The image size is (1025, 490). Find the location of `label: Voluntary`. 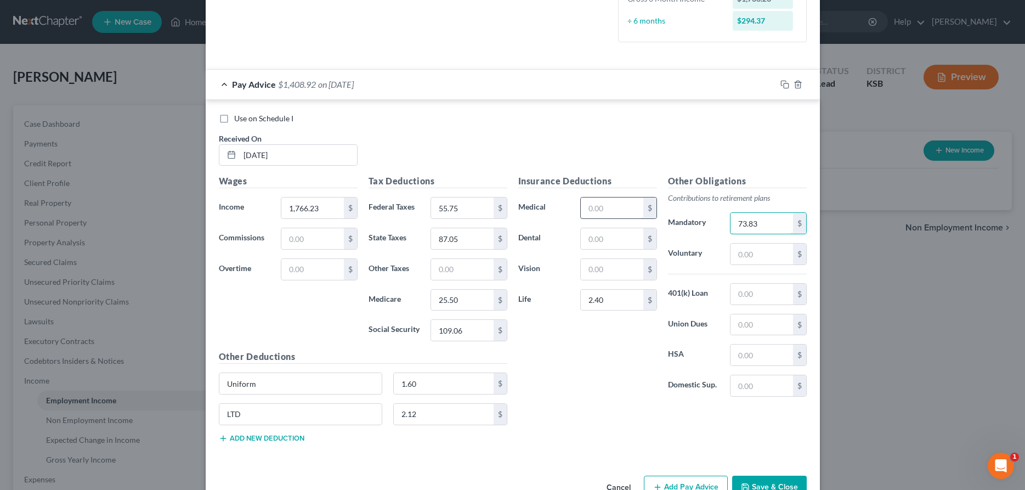

label: Voluntary is located at coordinates (694, 254).